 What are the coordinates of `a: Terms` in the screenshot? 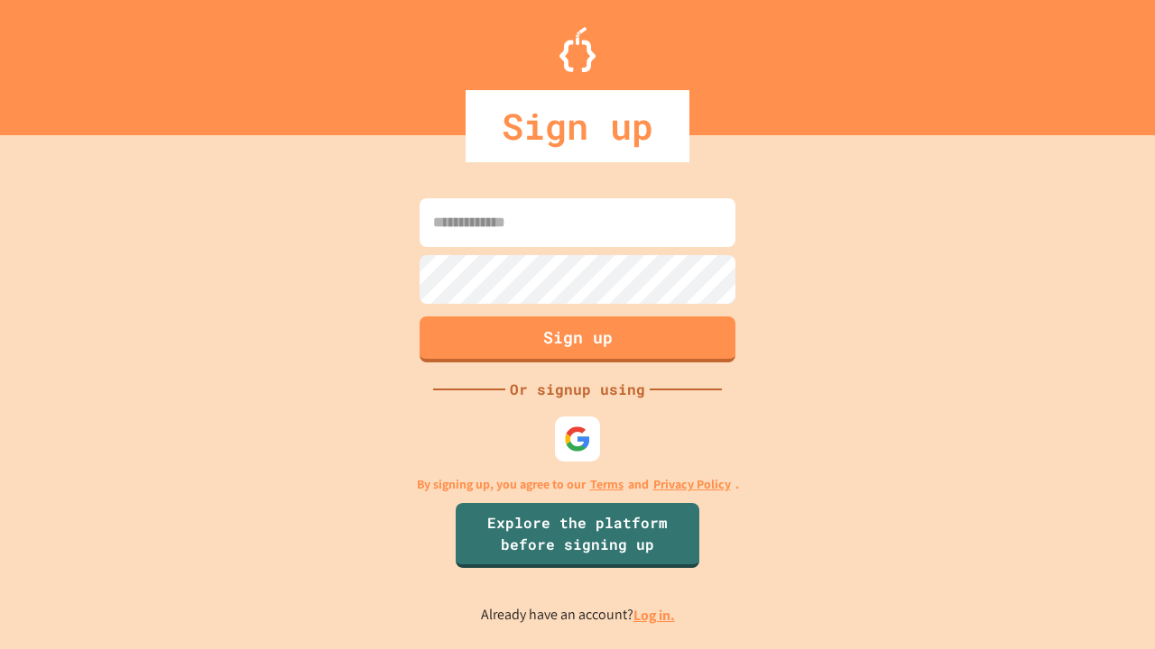 It's located at (606, 484).